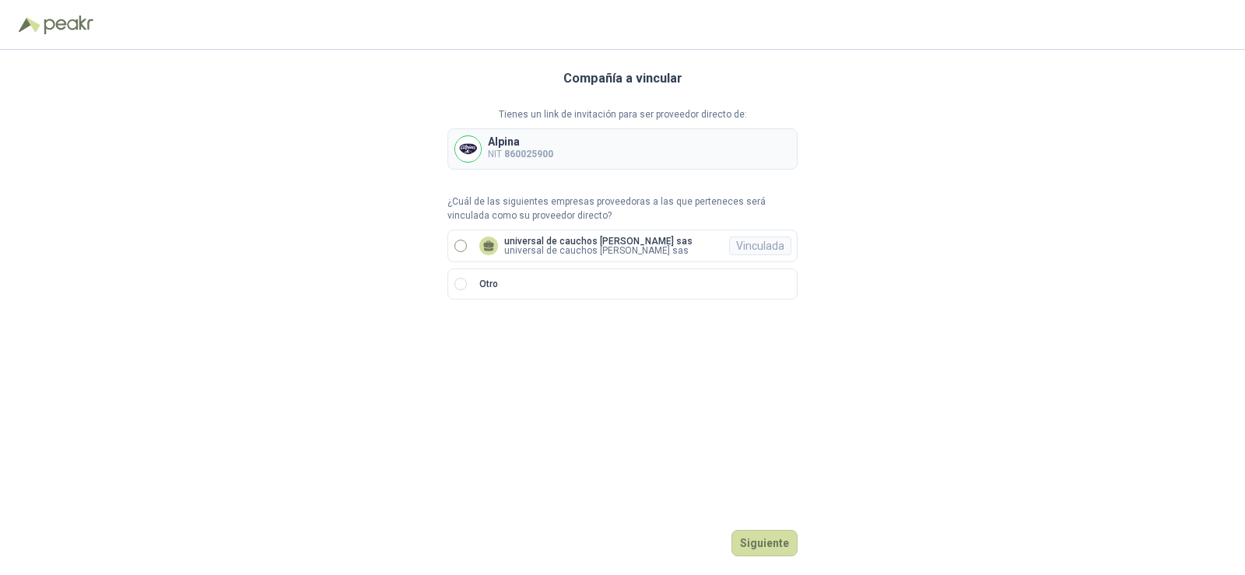 This screenshot has width=1245, height=575. Describe the element at coordinates (623, 114) in the screenshot. I see `p: Tienes un link de invitación para ser proveedor directo de:` at that location.